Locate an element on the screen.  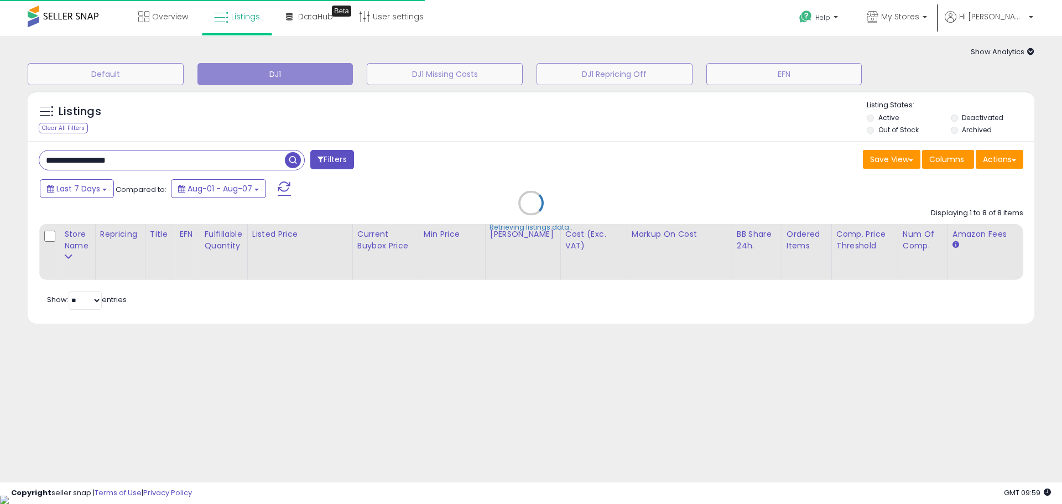
strong: Copyright is located at coordinates (31, 492).